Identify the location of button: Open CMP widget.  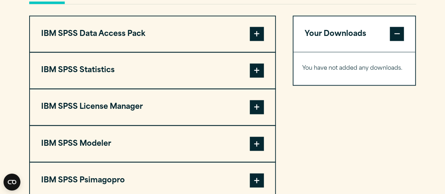
(12, 182).